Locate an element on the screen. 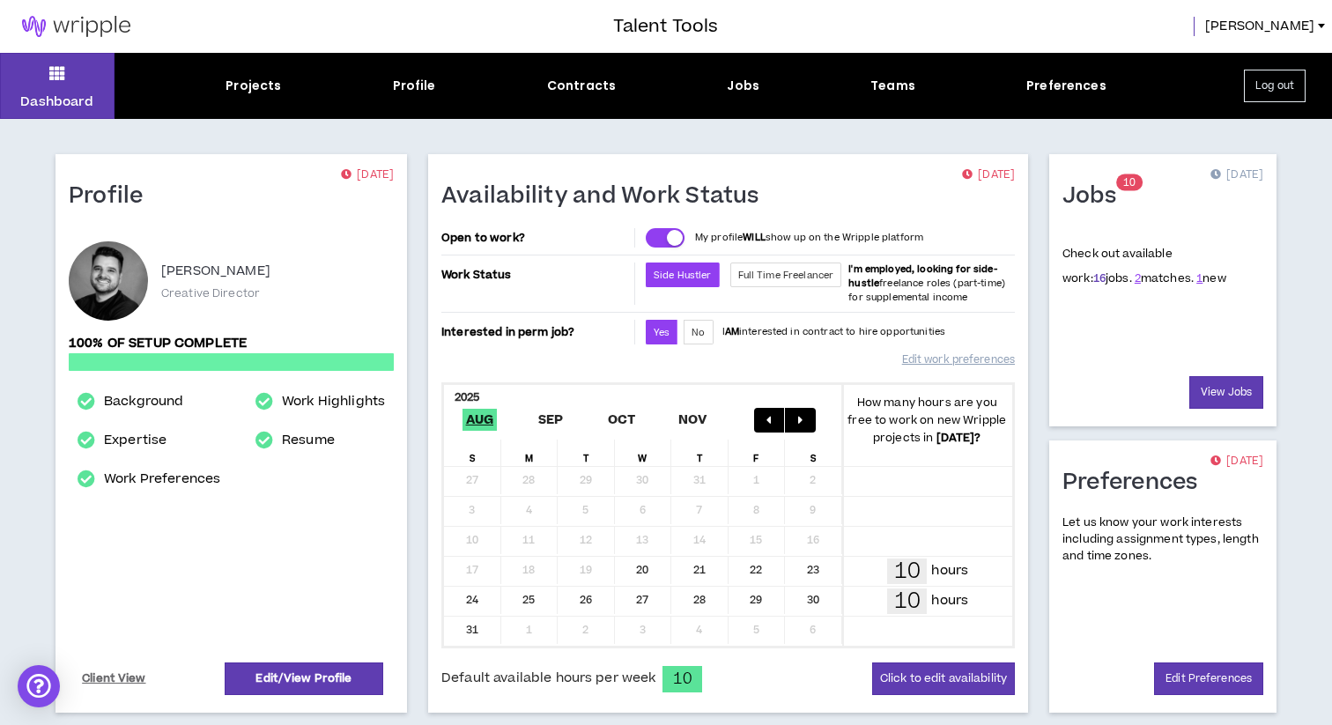 This screenshot has width=1332, height=725. span: Yes is located at coordinates (662, 332).